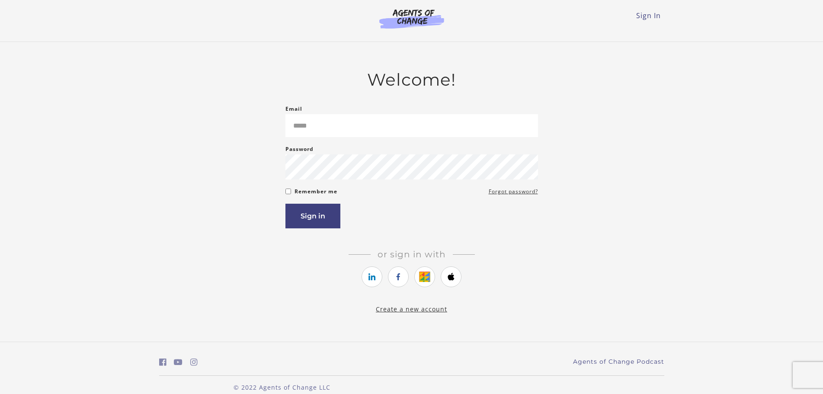 This screenshot has height=394, width=823. I want to click on a: Create a new account, so click(411, 309).